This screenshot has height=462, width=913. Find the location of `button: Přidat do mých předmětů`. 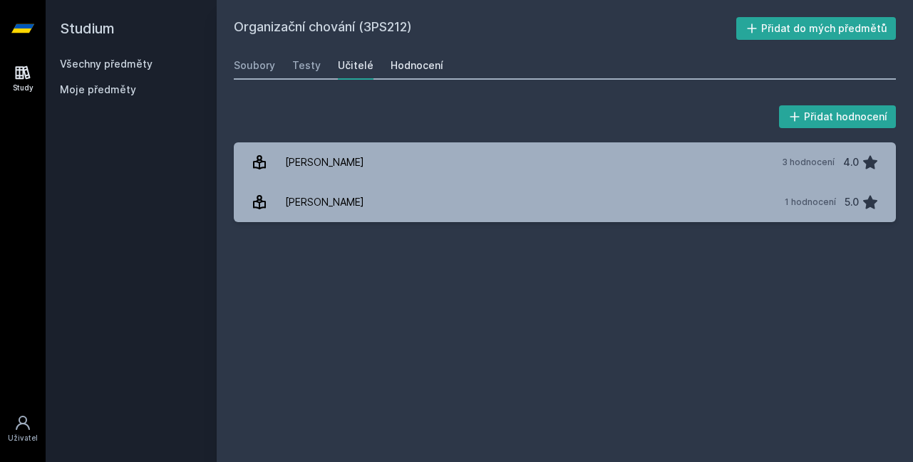

button: Přidat do mých předmětů is located at coordinates (816, 29).